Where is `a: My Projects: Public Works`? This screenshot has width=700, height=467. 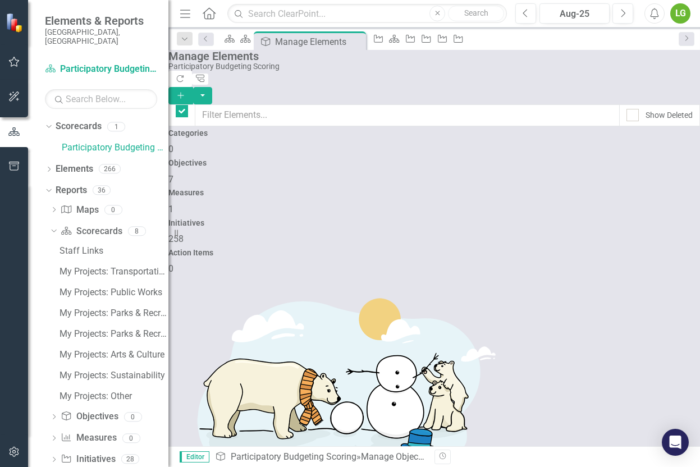
a: My Projects: Public Works is located at coordinates (112, 292).